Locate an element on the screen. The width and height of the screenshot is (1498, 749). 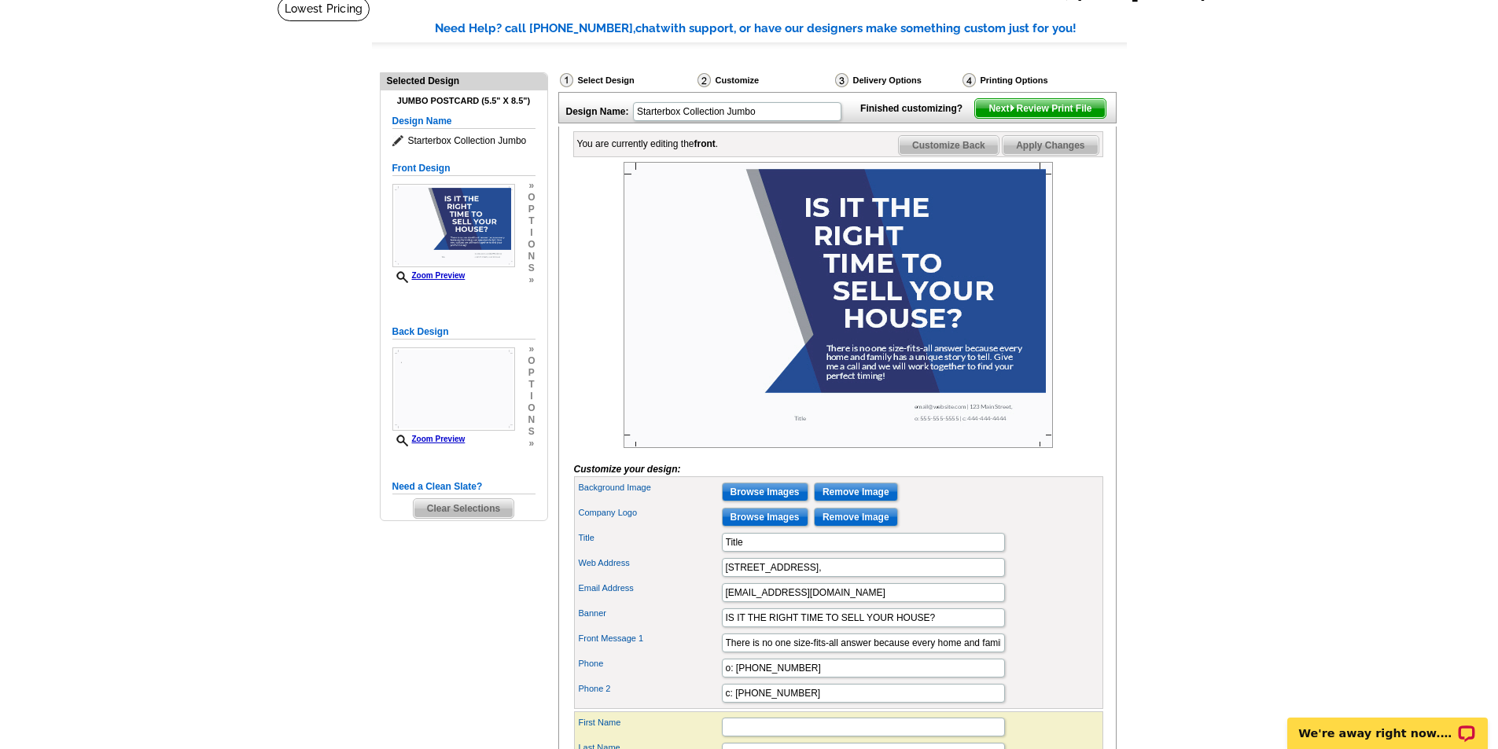
label: Web Address is located at coordinates (649, 563).